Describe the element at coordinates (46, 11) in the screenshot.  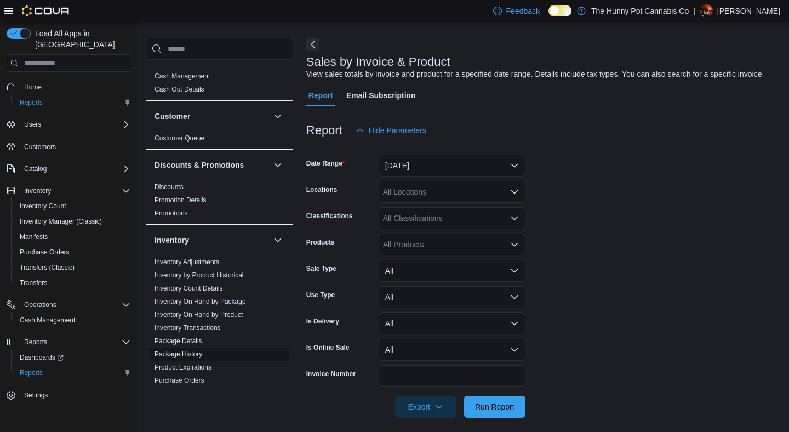
I see `img: Cova` at that location.